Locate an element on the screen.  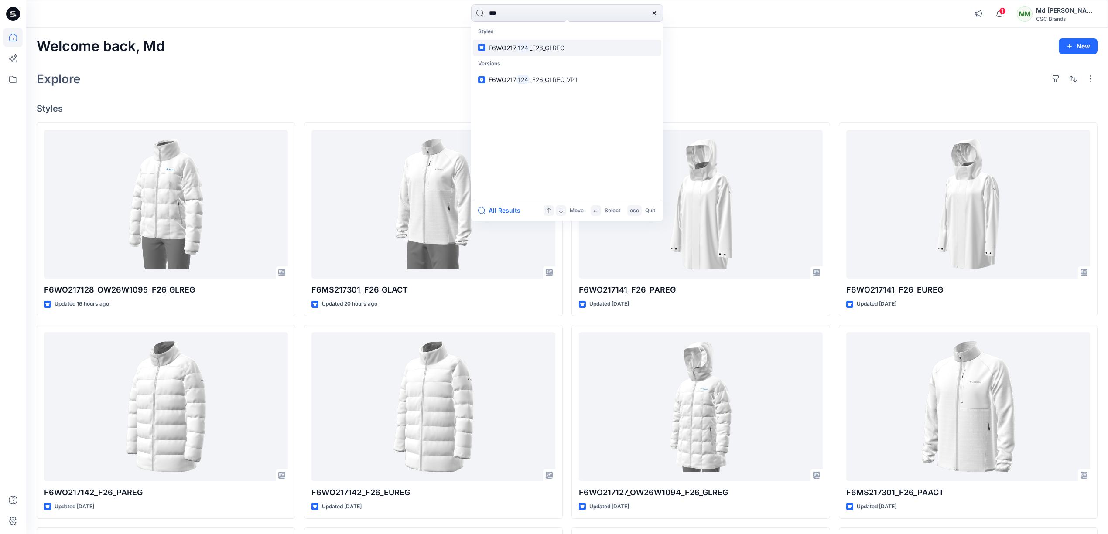
span: _F26_GLREG_VP1 is located at coordinates (553, 79).